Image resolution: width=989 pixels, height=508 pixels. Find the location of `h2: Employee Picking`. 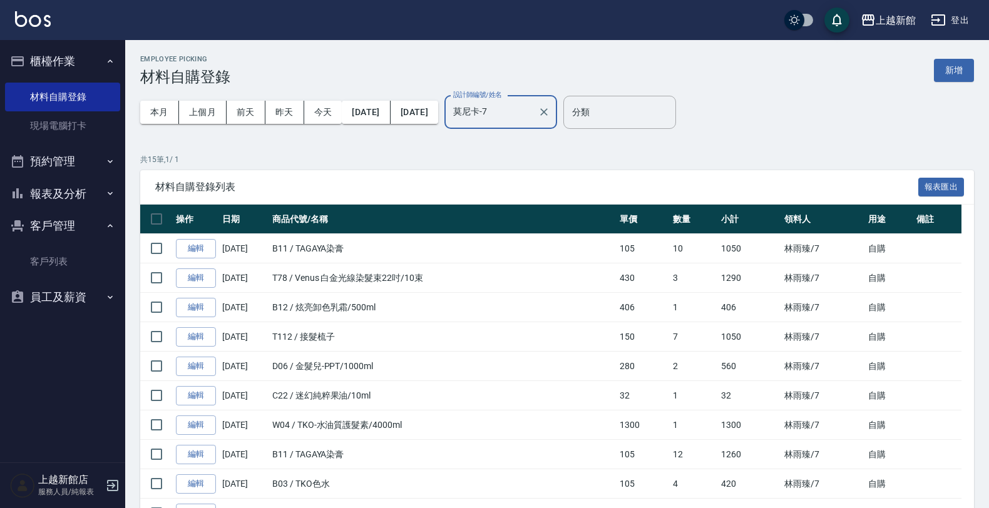

h2: Employee Picking is located at coordinates (185, 59).